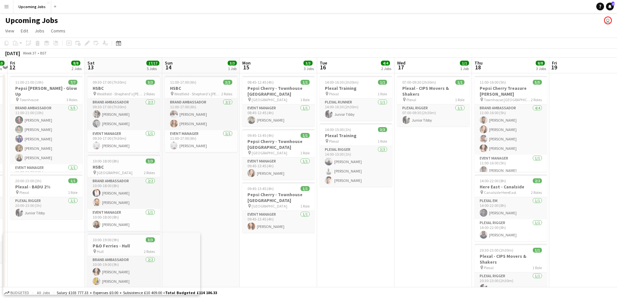  What do you see at coordinates (31, 20) in the screenshot?
I see `h1: Upcoming Jobs` at bounding box center [31, 20].